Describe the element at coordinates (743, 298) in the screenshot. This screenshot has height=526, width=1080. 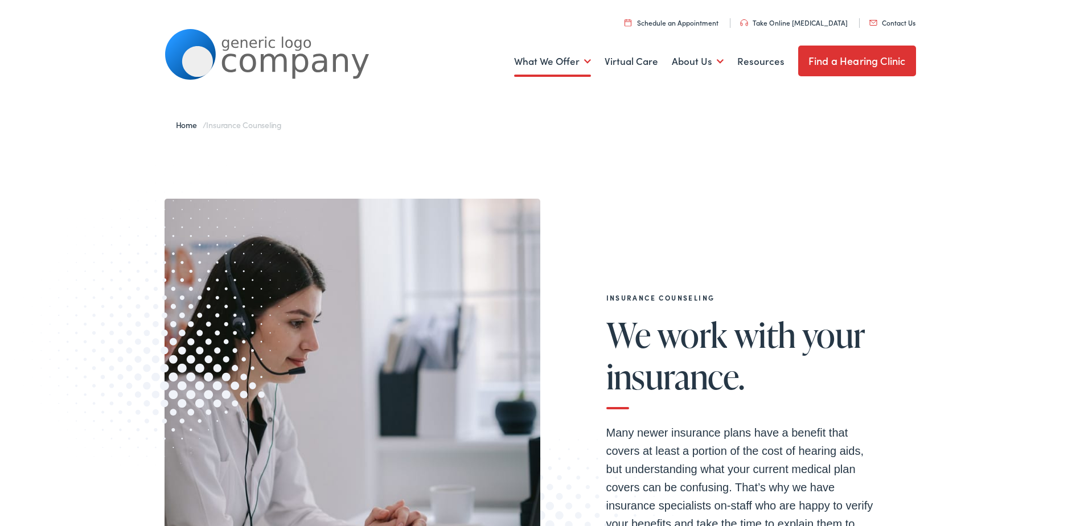
I see `h2: Insurance Counseling` at that location.